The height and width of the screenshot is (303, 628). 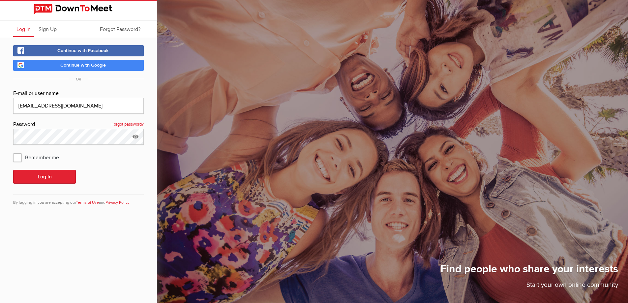 I want to click on a: Terms of Use, so click(x=87, y=202).